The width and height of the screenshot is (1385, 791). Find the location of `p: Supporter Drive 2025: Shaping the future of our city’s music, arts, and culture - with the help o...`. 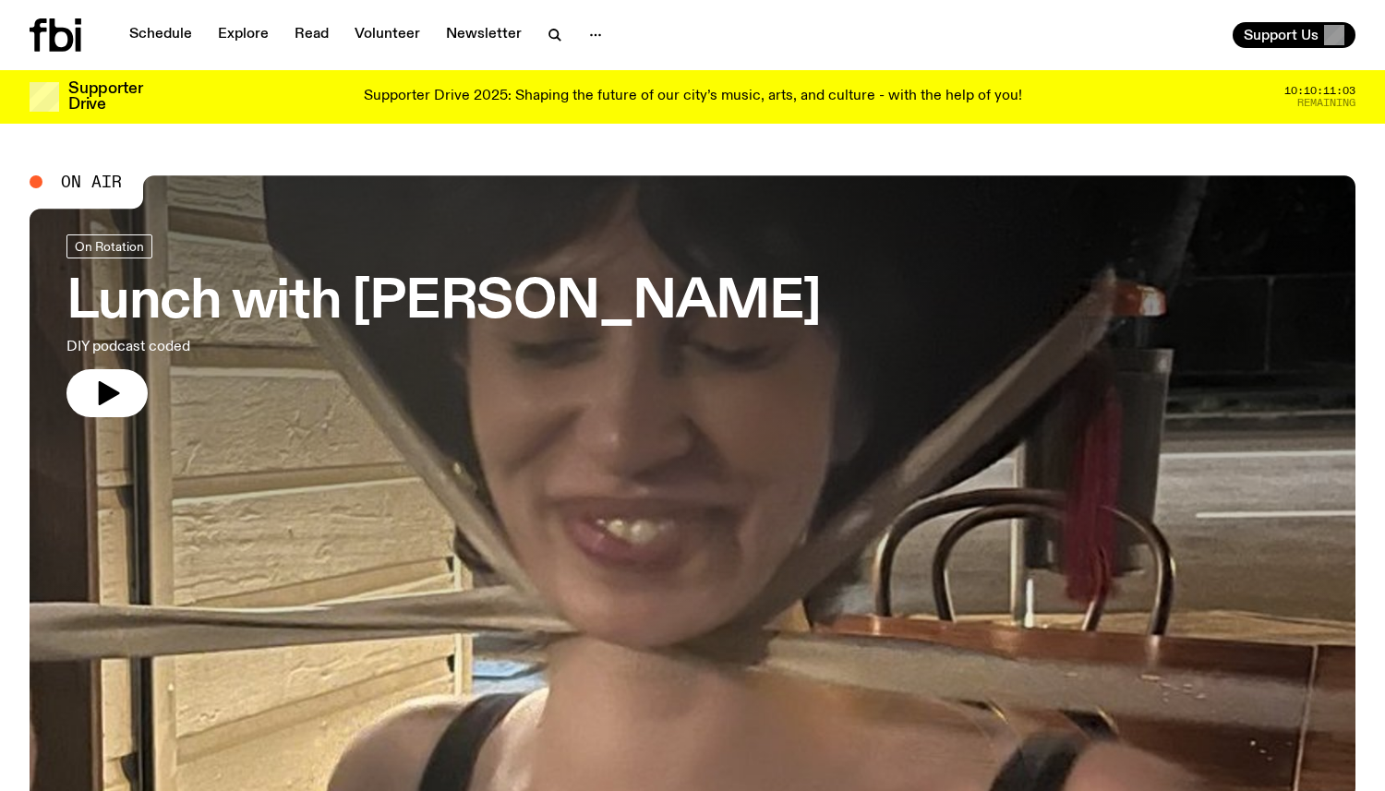

p: Supporter Drive 2025: Shaping the future of our city’s music, arts, and culture - with the help o... is located at coordinates (692, 97).